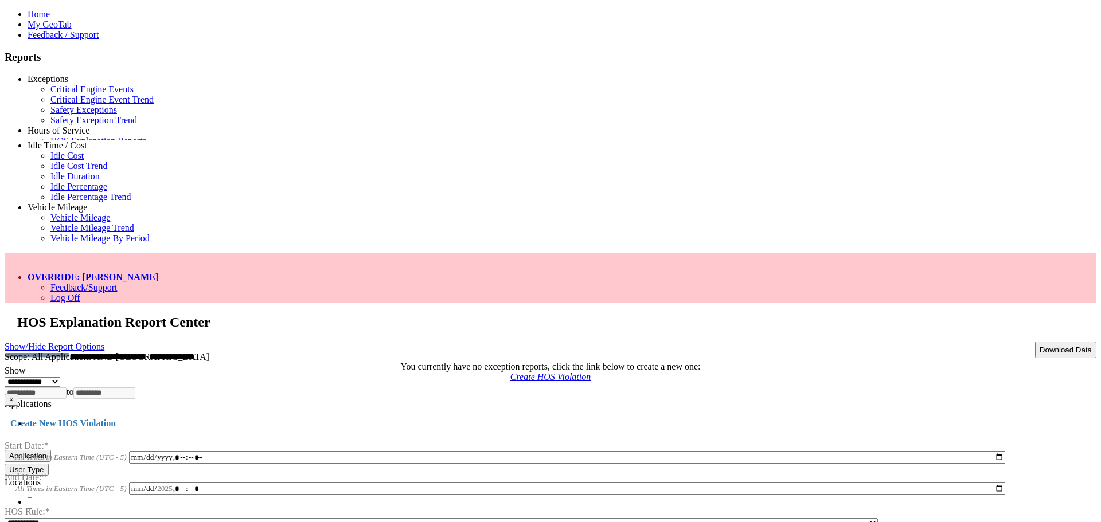 This screenshot has width=1101, height=522. What do you see at coordinates (84, 287) in the screenshot?
I see `a: Feedback/Support` at bounding box center [84, 287].